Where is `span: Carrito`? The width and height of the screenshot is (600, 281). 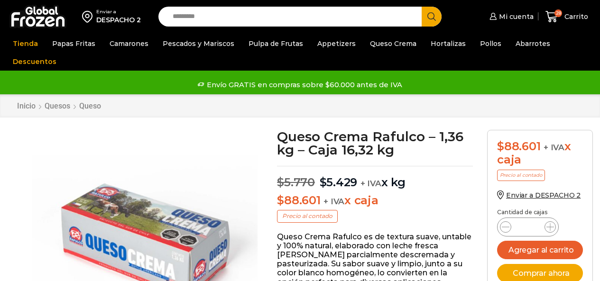 span: Carrito is located at coordinates (575, 17).